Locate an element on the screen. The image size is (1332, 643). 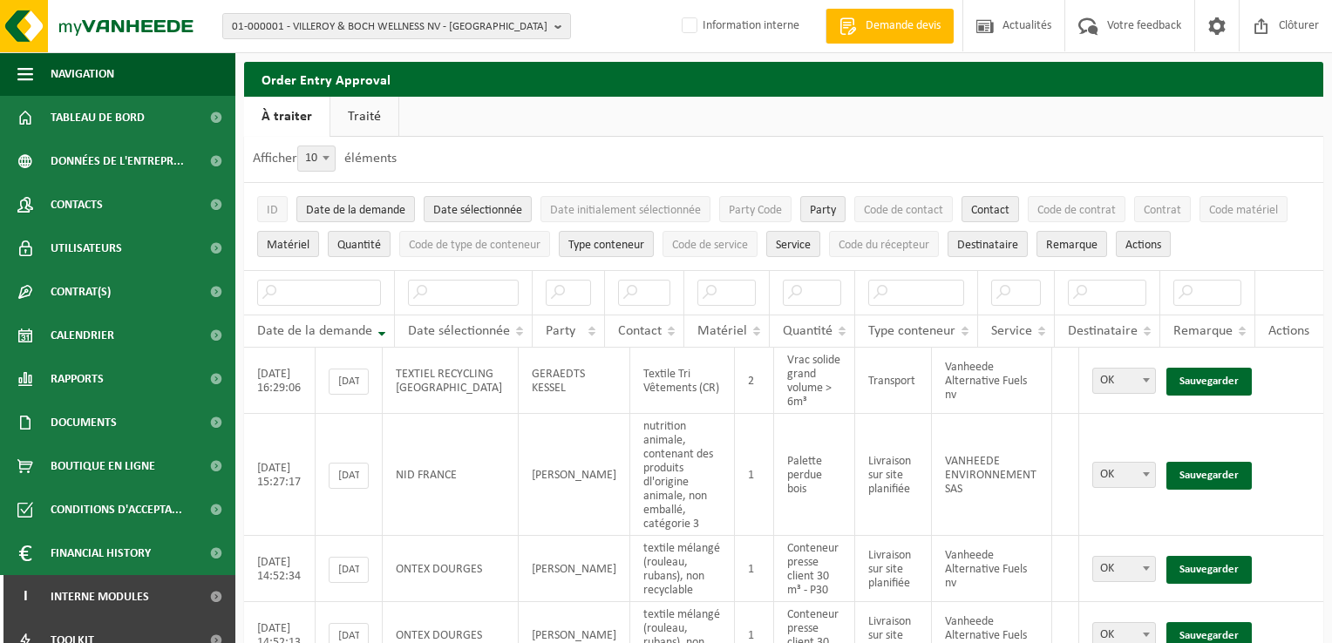
span: Contrat is located at coordinates (1162, 210).